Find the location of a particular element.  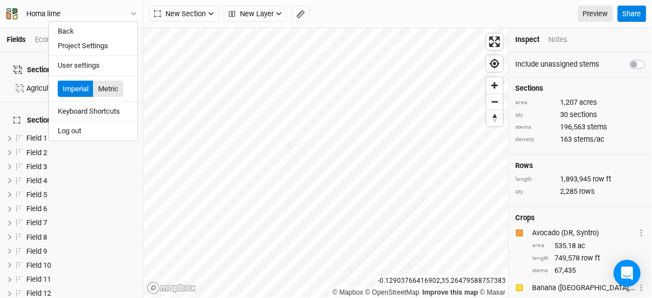

canvas: Map is located at coordinates (326, 163).